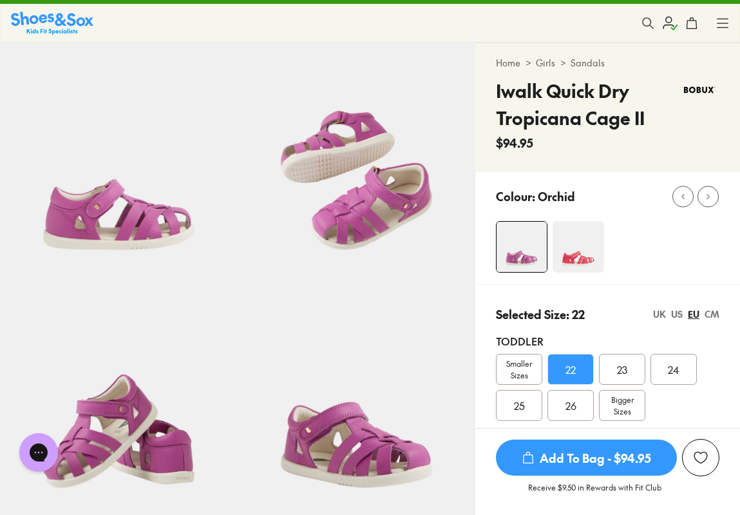 The height and width of the screenshot is (515, 740). What do you see at coordinates (571, 369) in the screenshot?
I see `span: 22` at bounding box center [571, 369].